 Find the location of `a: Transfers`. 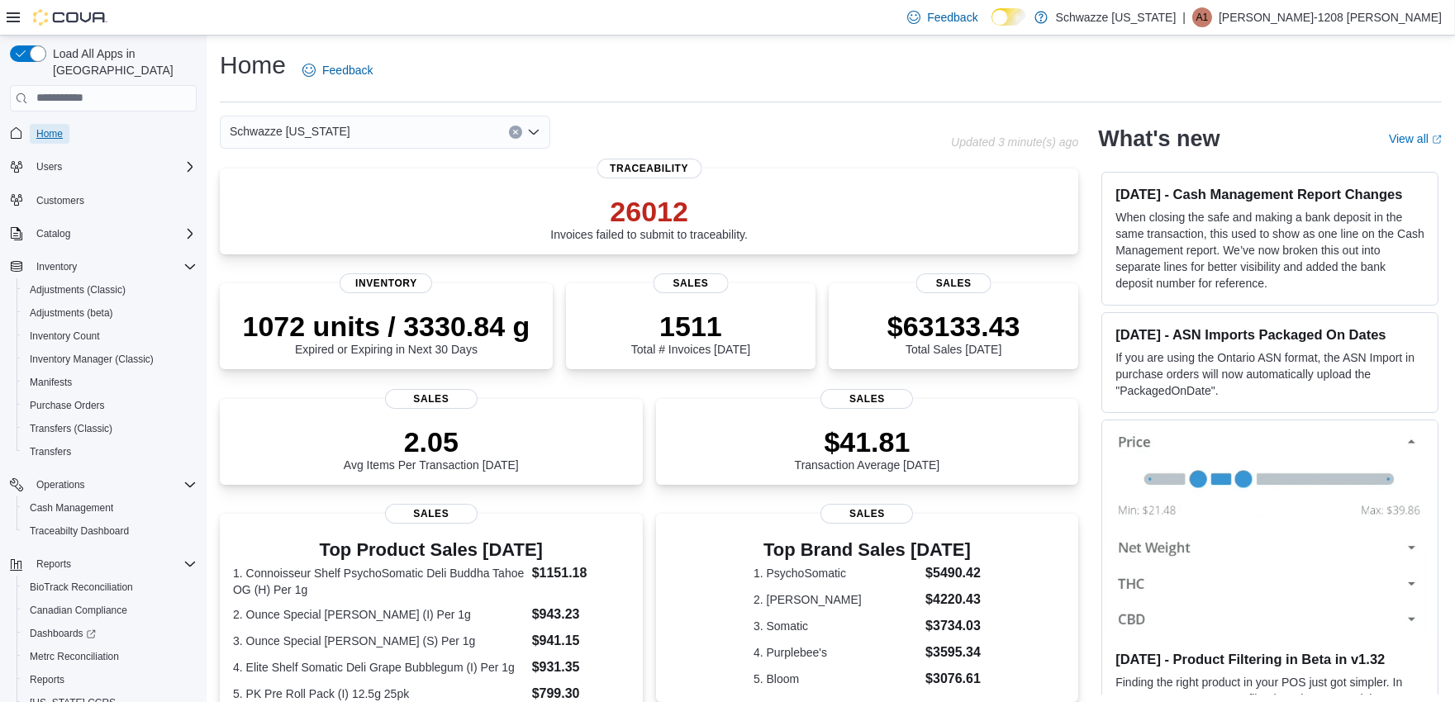

a: Transfers is located at coordinates (50, 452).